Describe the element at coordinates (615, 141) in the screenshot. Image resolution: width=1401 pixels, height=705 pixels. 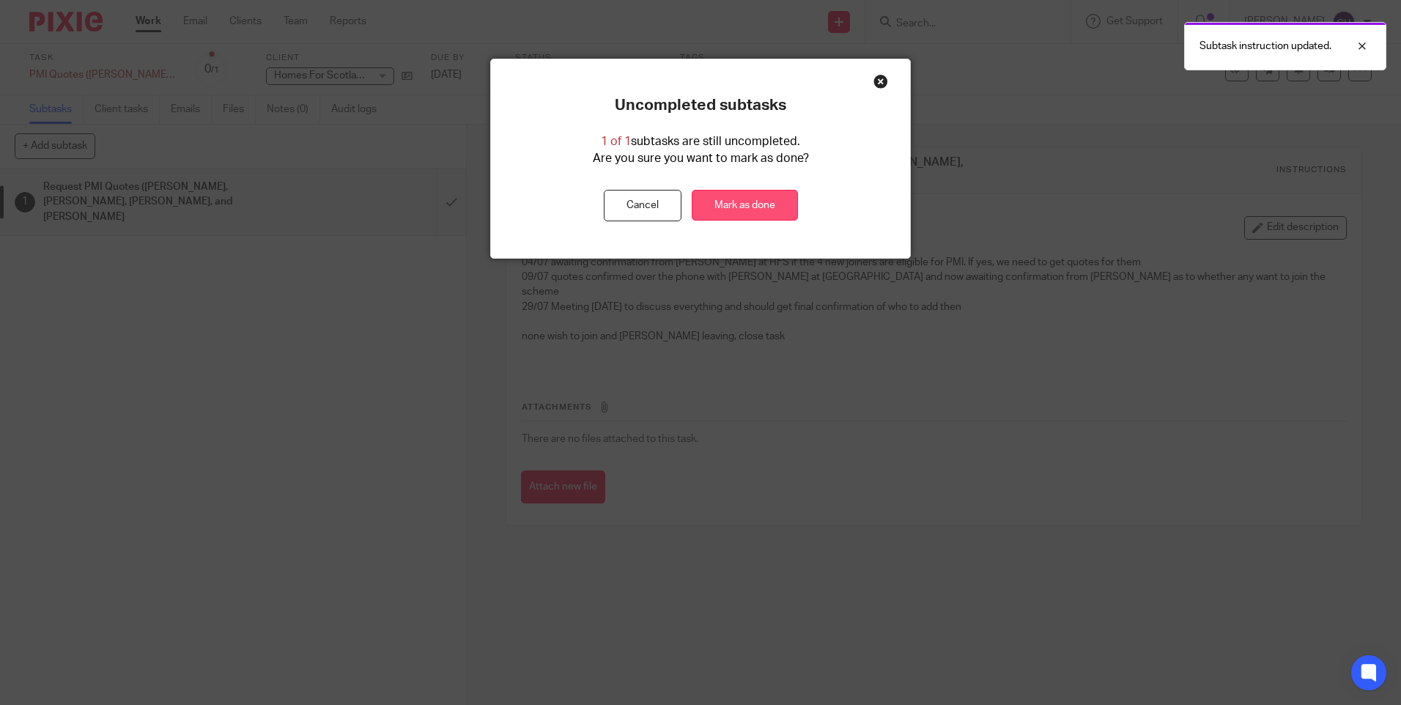
I see `span: 1 of 1` at that location.